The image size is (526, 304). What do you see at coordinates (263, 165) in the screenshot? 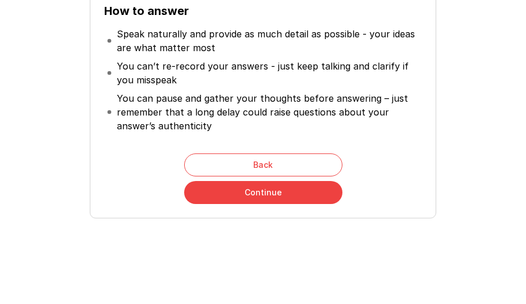
I see `button: Back` at bounding box center [263, 165].